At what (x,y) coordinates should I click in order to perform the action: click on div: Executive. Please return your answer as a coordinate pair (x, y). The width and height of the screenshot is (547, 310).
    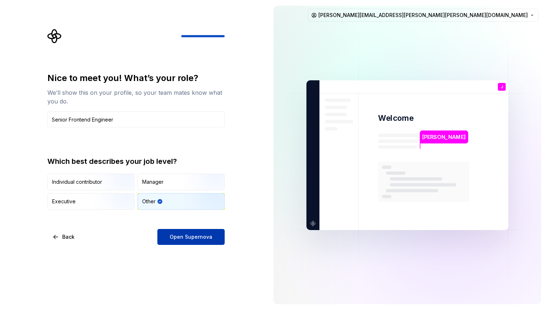
    Looking at the image, I should click on (64, 201).